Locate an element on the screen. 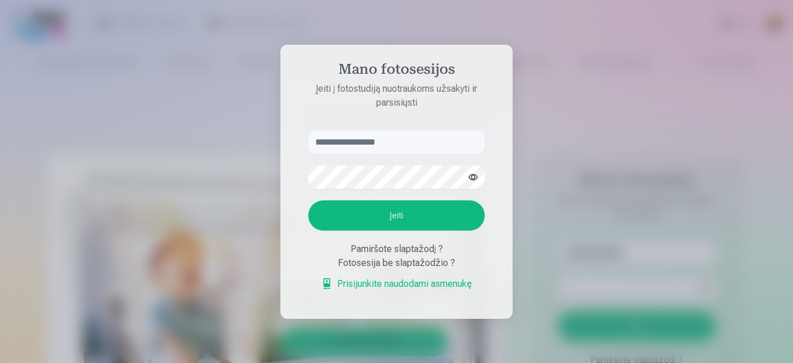 This screenshot has width=793, height=363. div: Fotosesija be slaptažodžio ? is located at coordinates (396, 263).